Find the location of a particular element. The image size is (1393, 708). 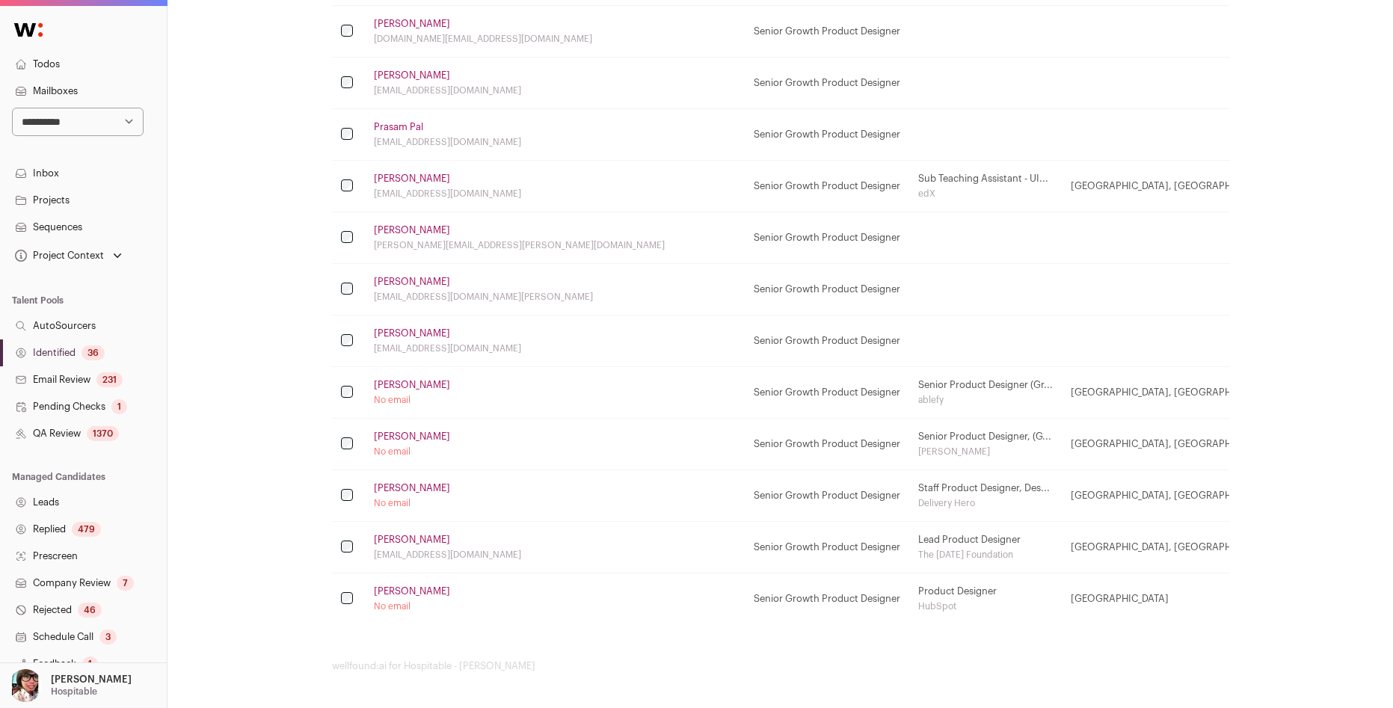

td: Sub Teaching Assistant - UI... is located at coordinates (985, 186).